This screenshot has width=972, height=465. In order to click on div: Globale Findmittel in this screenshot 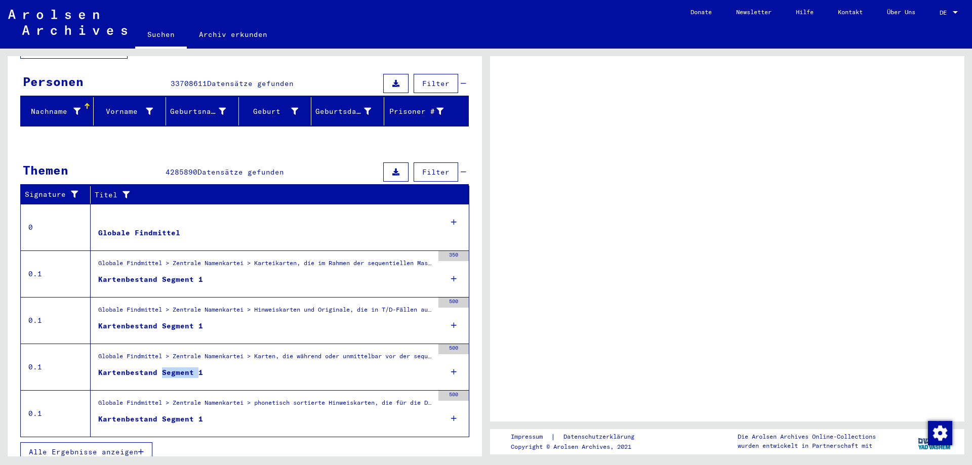, I will do `click(139, 233)`.